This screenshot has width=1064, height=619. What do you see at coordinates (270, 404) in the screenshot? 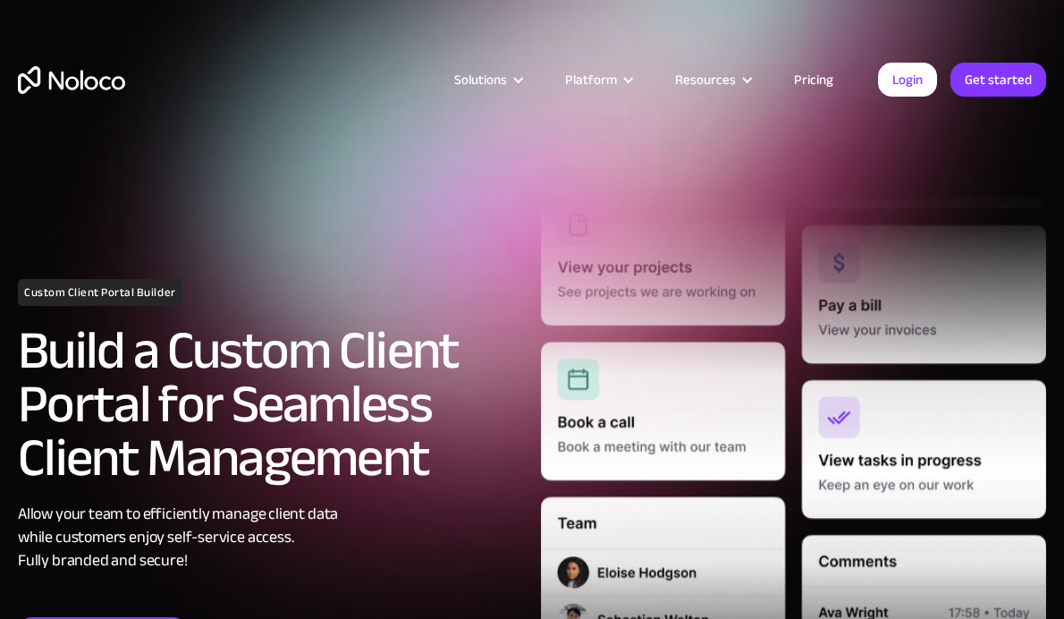
I see `h2: Build a Custom Client Portal for Seamless Client Management` at bounding box center [270, 404].